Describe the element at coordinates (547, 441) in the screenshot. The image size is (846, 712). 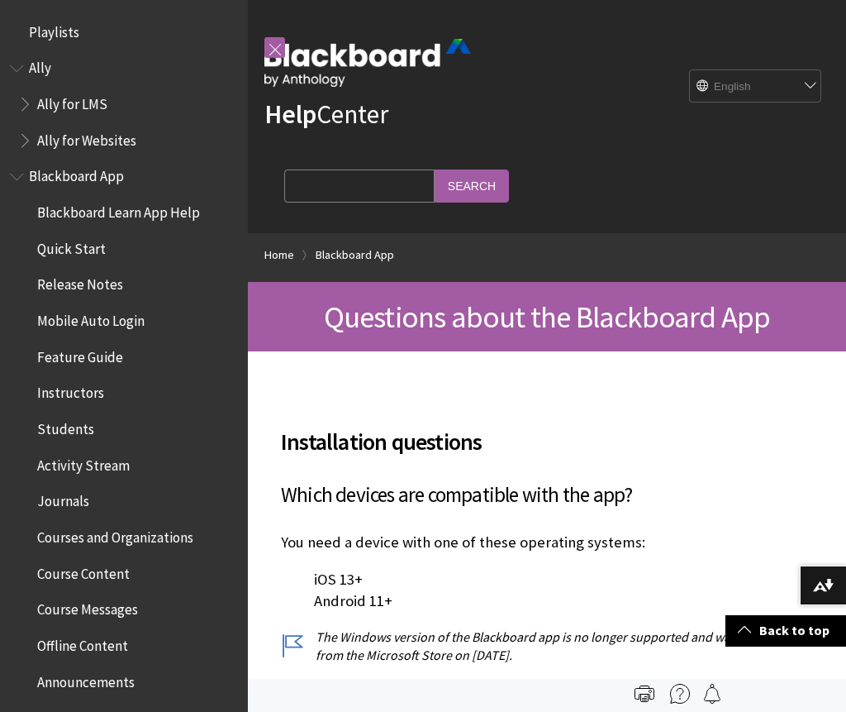
I see `span: Installation questions` at that location.